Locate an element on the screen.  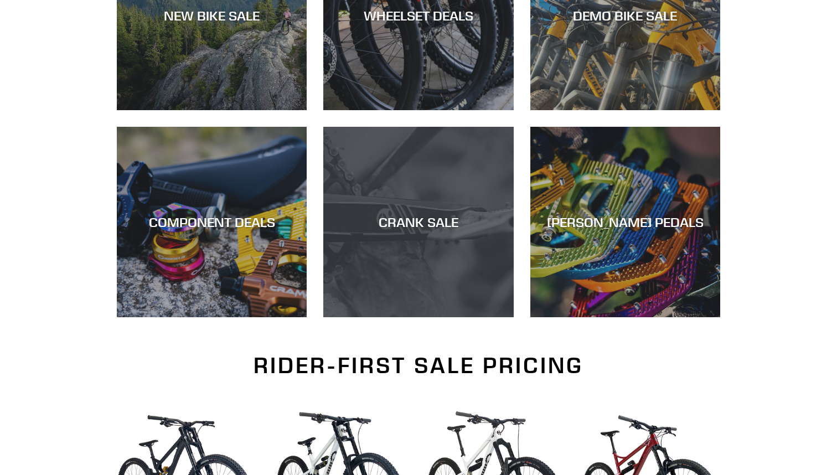
div: COMPONENT DEALS is located at coordinates (212, 222).